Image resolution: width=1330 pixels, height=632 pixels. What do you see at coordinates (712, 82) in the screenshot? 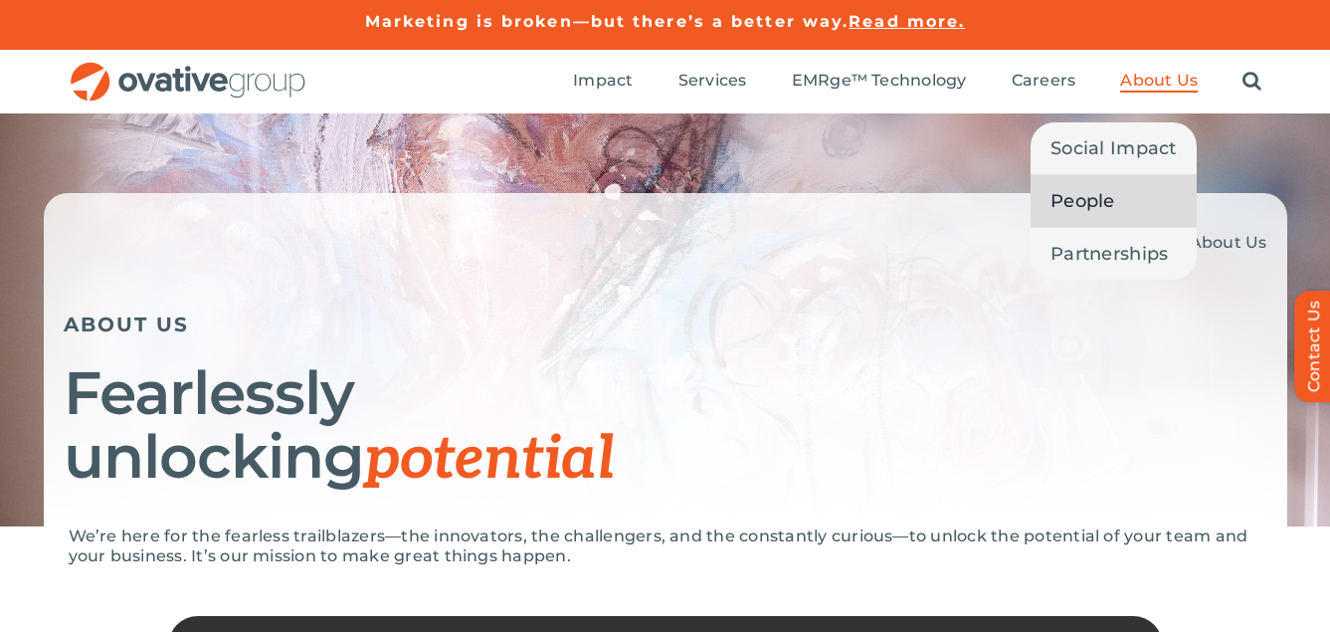
I see `a: Services` at bounding box center [712, 82].